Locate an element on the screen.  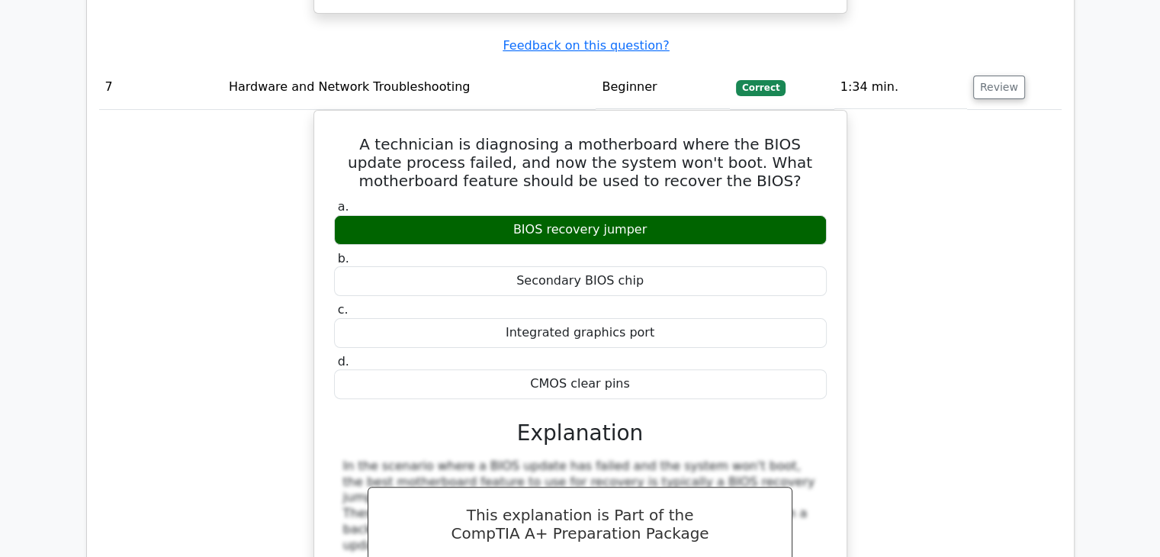
a: Feedback on this question? is located at coordinates (586, 45).